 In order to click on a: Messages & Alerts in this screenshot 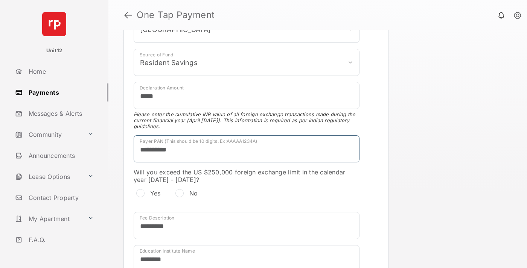, I will do `click(60, 114)`.